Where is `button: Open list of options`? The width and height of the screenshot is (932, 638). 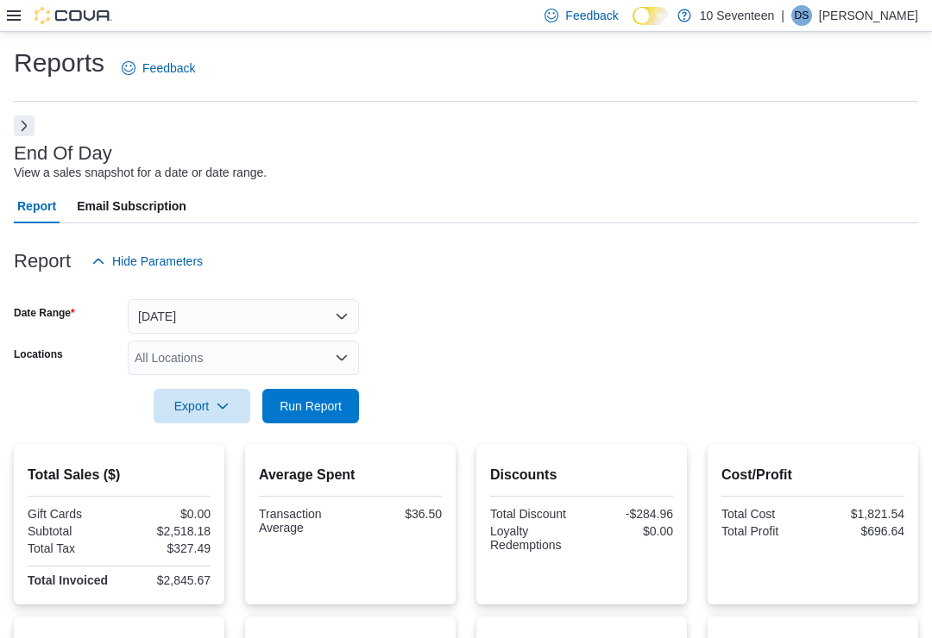
button: Open list of options is located at coordinates (342, 358).